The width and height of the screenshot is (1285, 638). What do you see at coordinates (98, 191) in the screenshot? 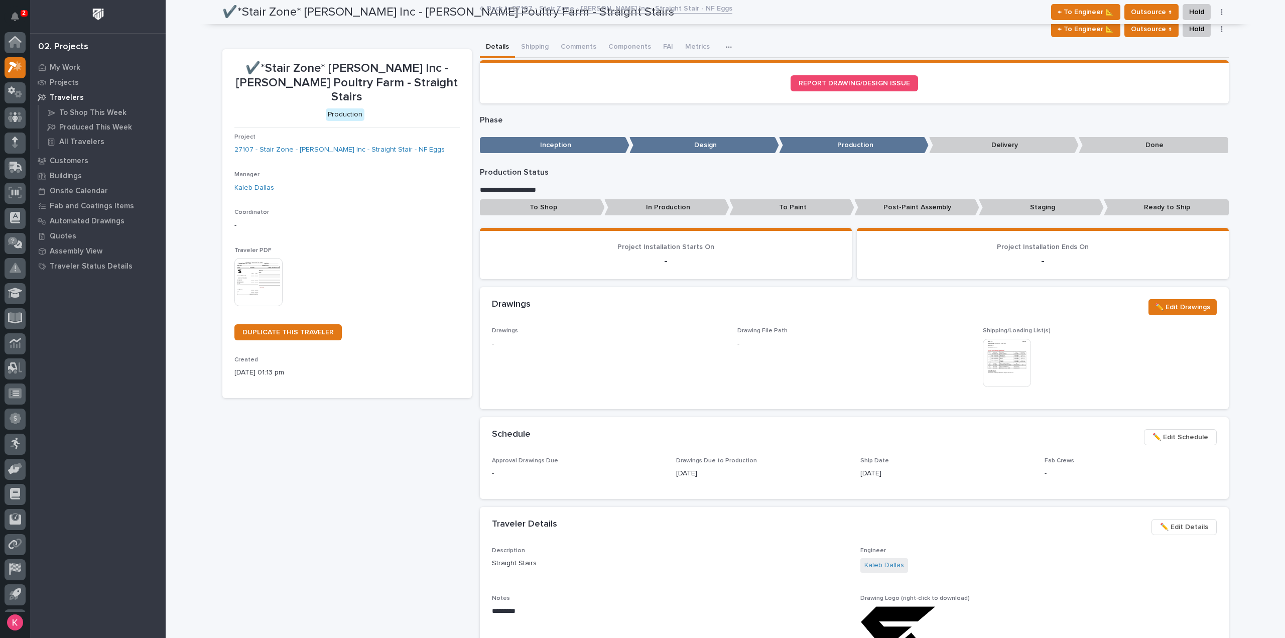
I see `a: Onsite Calendar` at bounding box center [98, 191].